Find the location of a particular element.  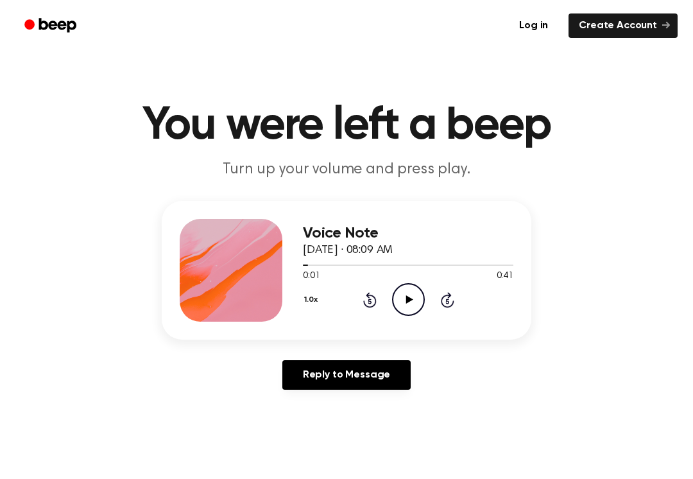

a: Log in is located at coordinates (534, 26).